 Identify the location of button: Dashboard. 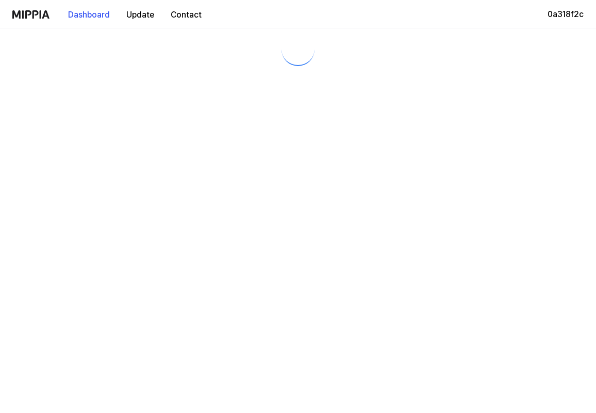
(89, 15).